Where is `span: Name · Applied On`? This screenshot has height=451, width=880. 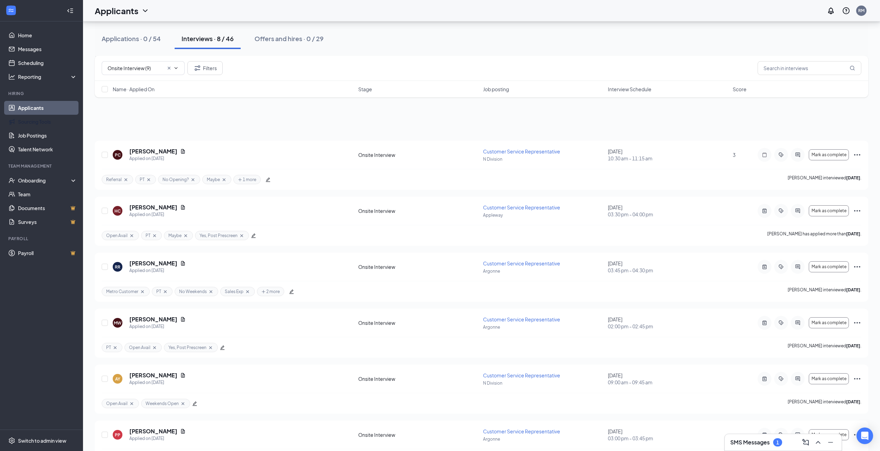
span: Name · Applied On is located at coordinates (133, 89).